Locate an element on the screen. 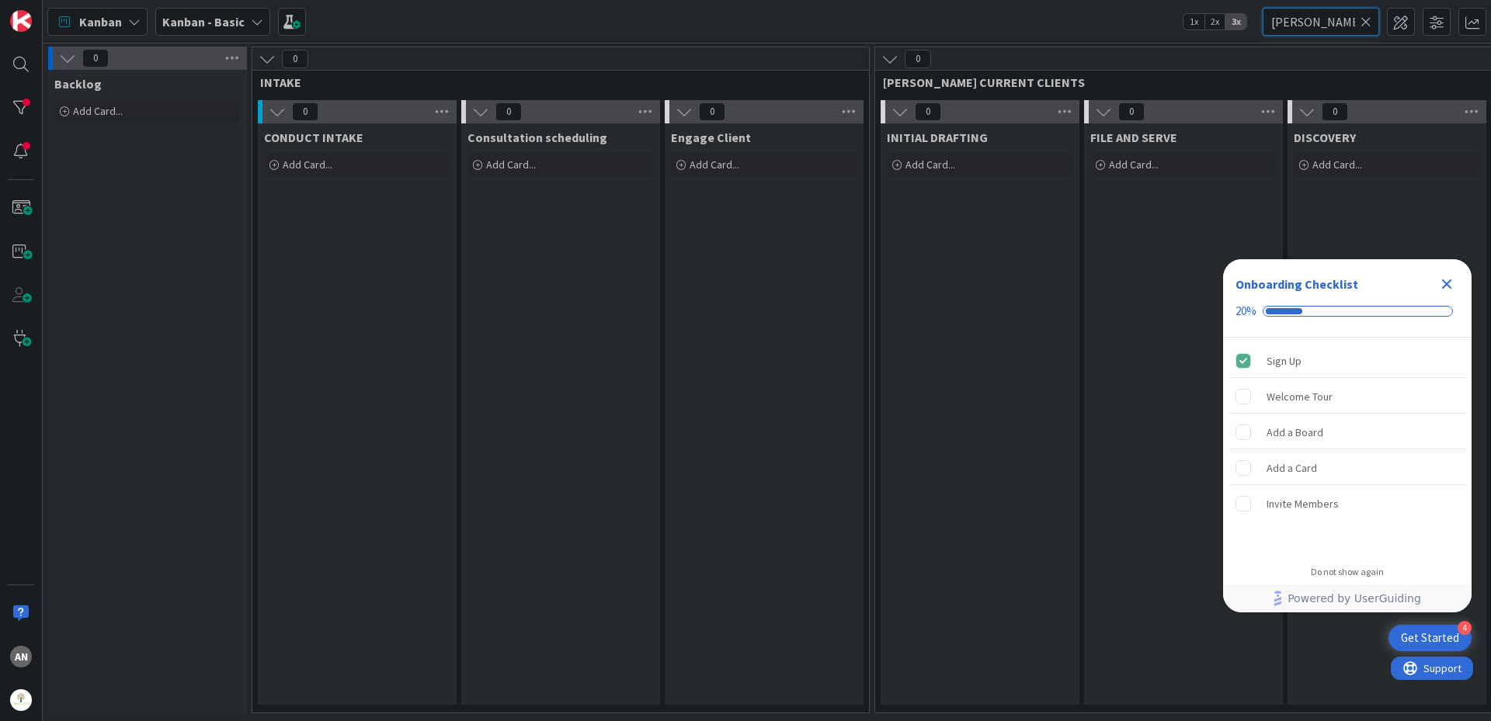  span: 1x is located at coordinates (1194, 22).